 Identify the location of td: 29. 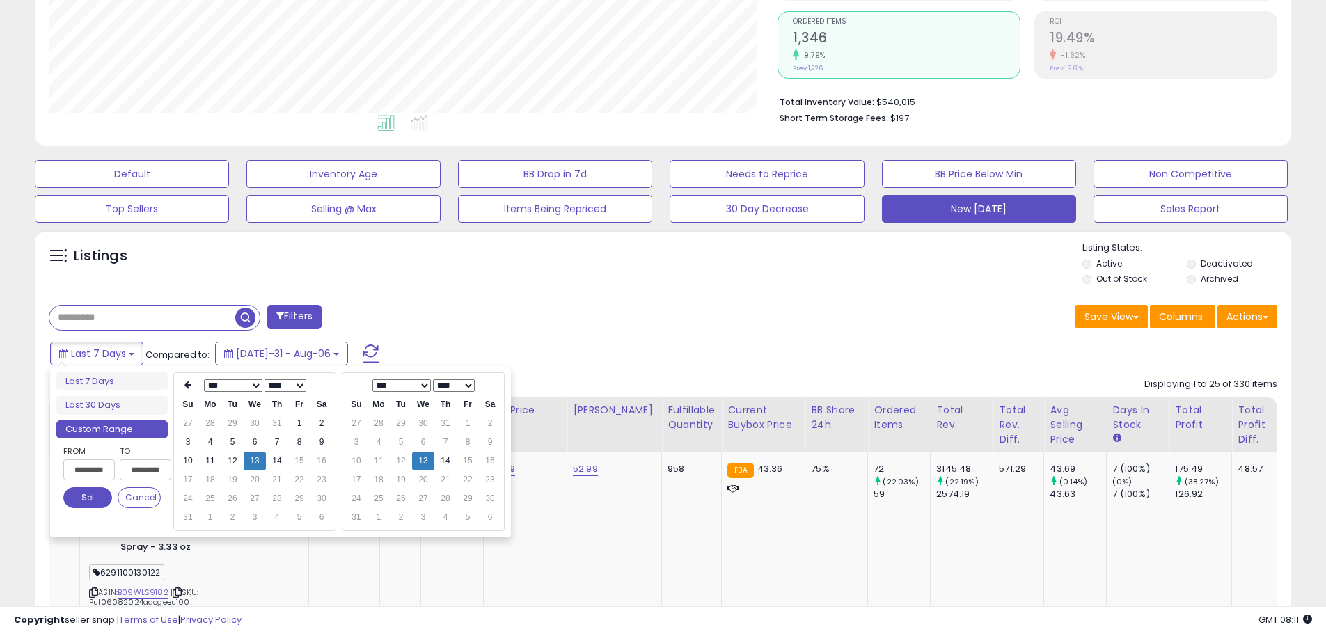
(468, 498).